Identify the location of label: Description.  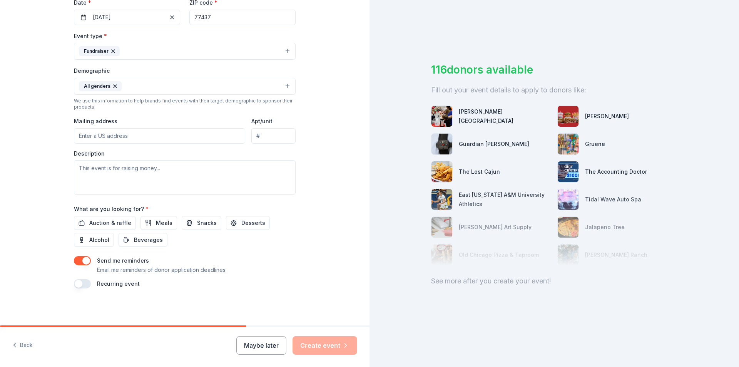
(89, 154).